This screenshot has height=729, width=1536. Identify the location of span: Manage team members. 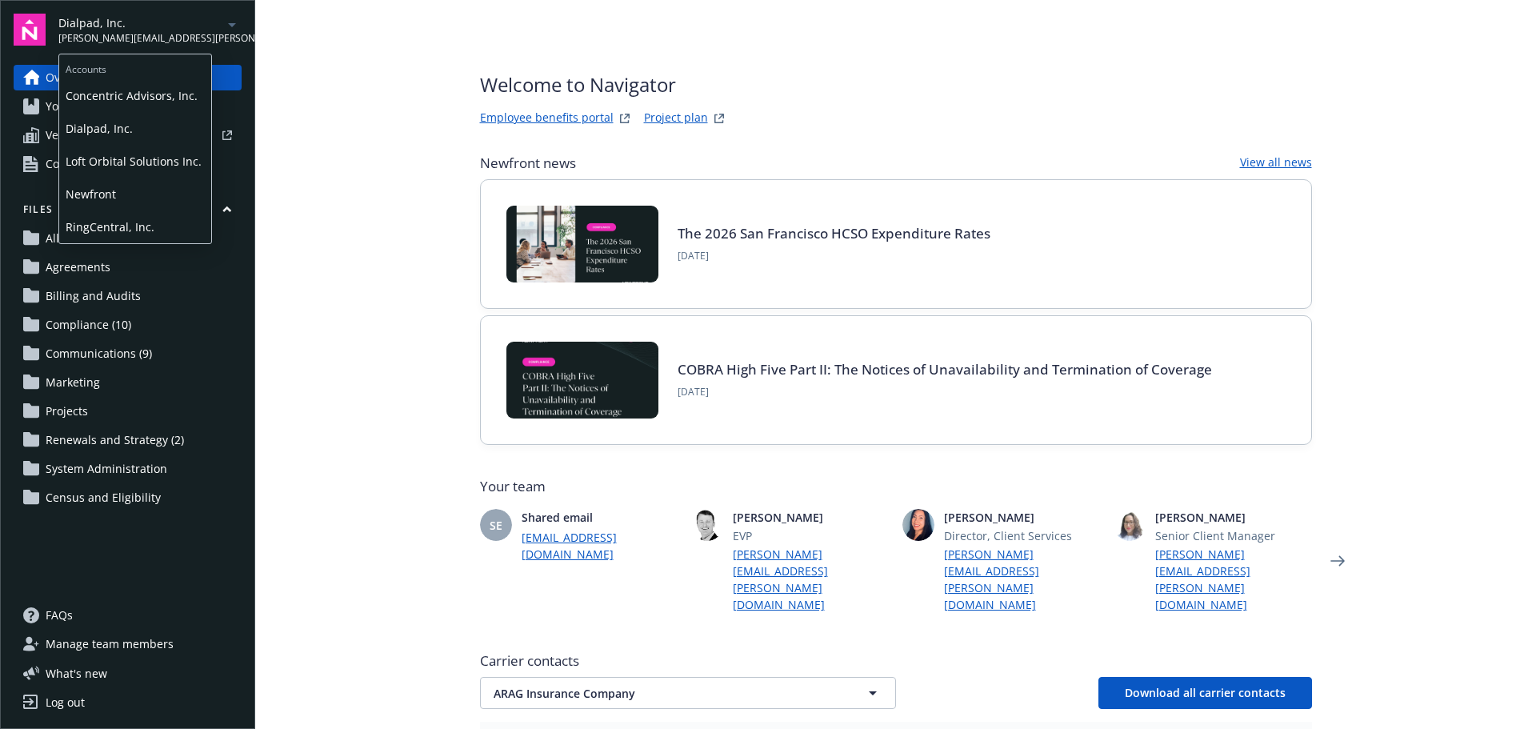
(110, 644).